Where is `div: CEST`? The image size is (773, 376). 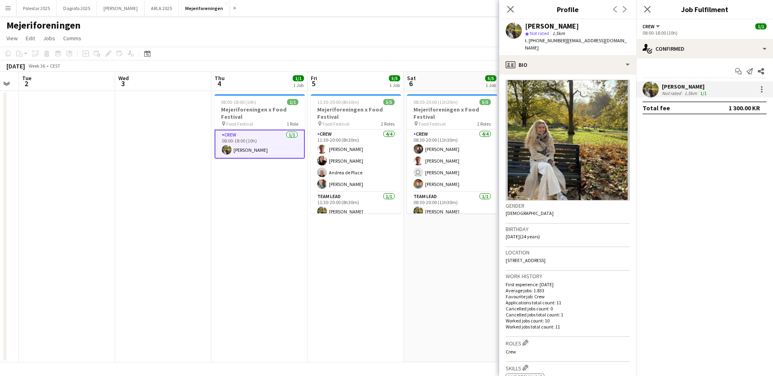
div: CEST is located at coordinates (55, 66).